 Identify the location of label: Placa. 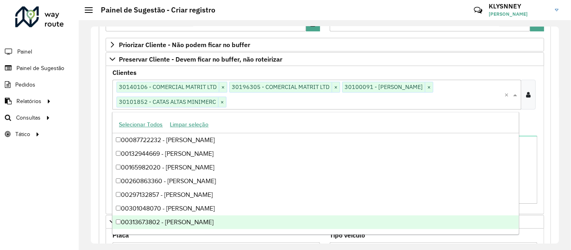
(121, 235).